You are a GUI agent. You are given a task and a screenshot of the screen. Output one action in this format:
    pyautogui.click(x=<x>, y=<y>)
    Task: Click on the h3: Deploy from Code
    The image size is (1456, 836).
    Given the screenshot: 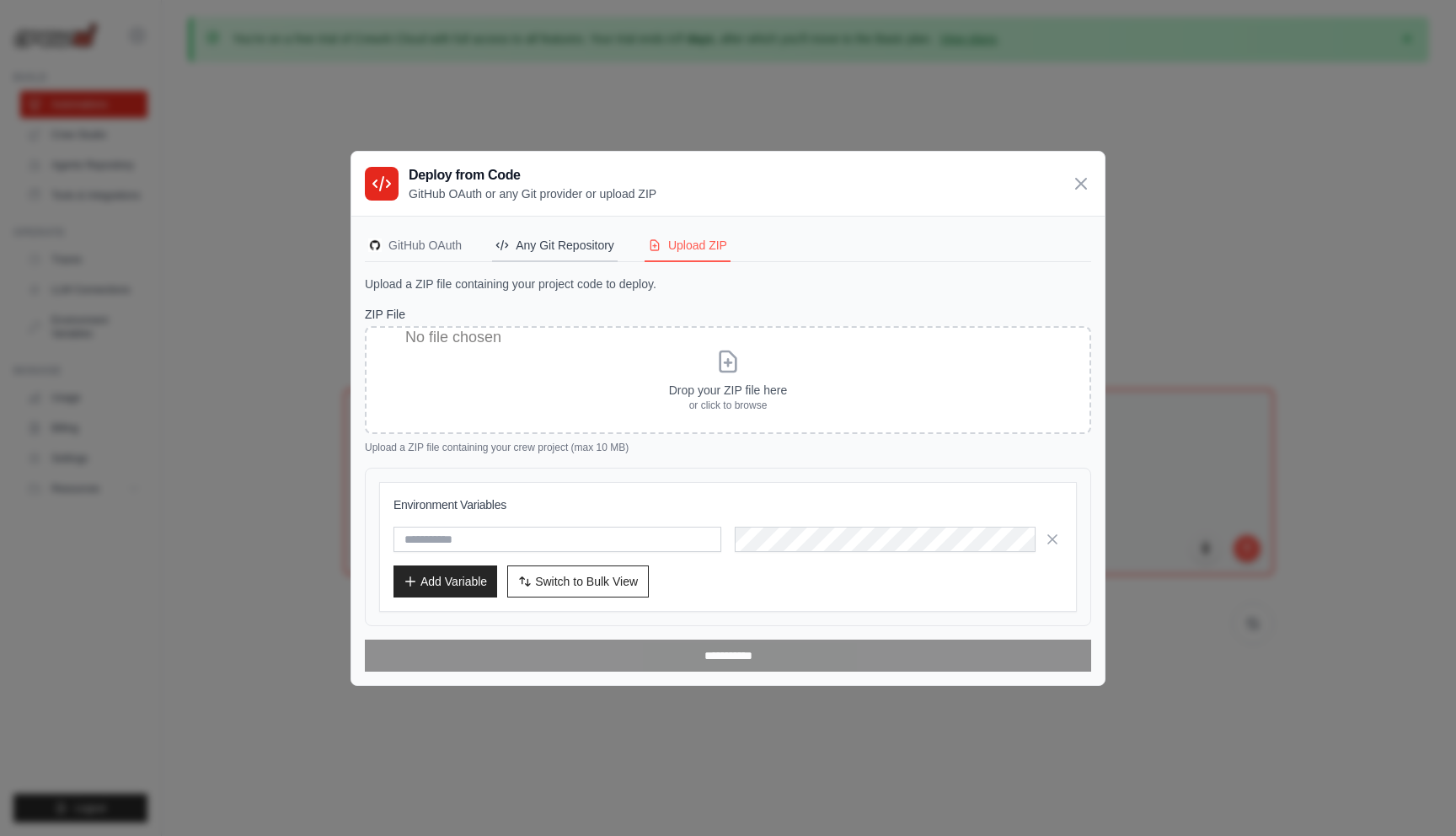 What is the action you would take?
    pyautogui.click(x=533, y=175)
    